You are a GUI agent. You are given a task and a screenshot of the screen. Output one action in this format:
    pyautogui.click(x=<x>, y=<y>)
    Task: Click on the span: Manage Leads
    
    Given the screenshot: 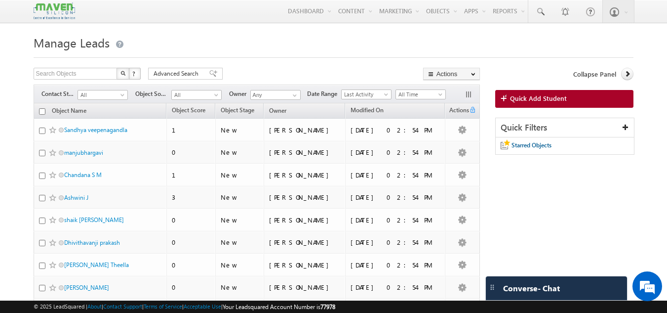 What is the action you would take?
    pyautogui.click(x=72, y=42)
    